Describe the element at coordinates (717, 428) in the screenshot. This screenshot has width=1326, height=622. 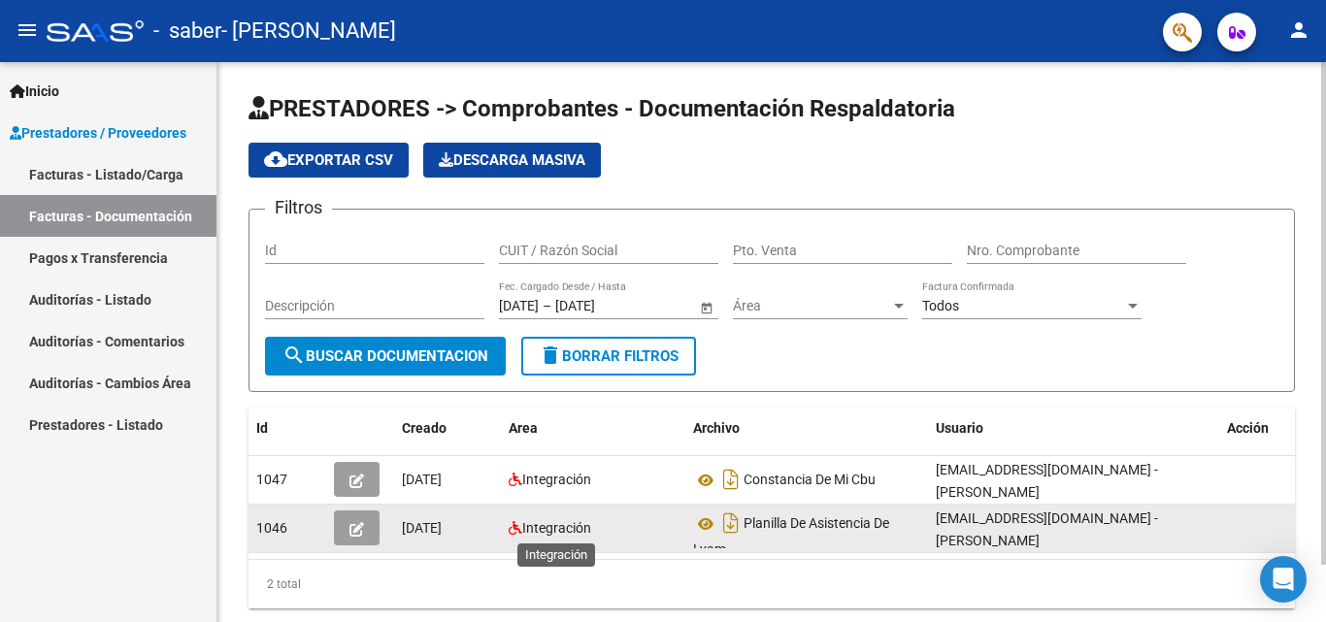
I see `span: Archivo` at that location.